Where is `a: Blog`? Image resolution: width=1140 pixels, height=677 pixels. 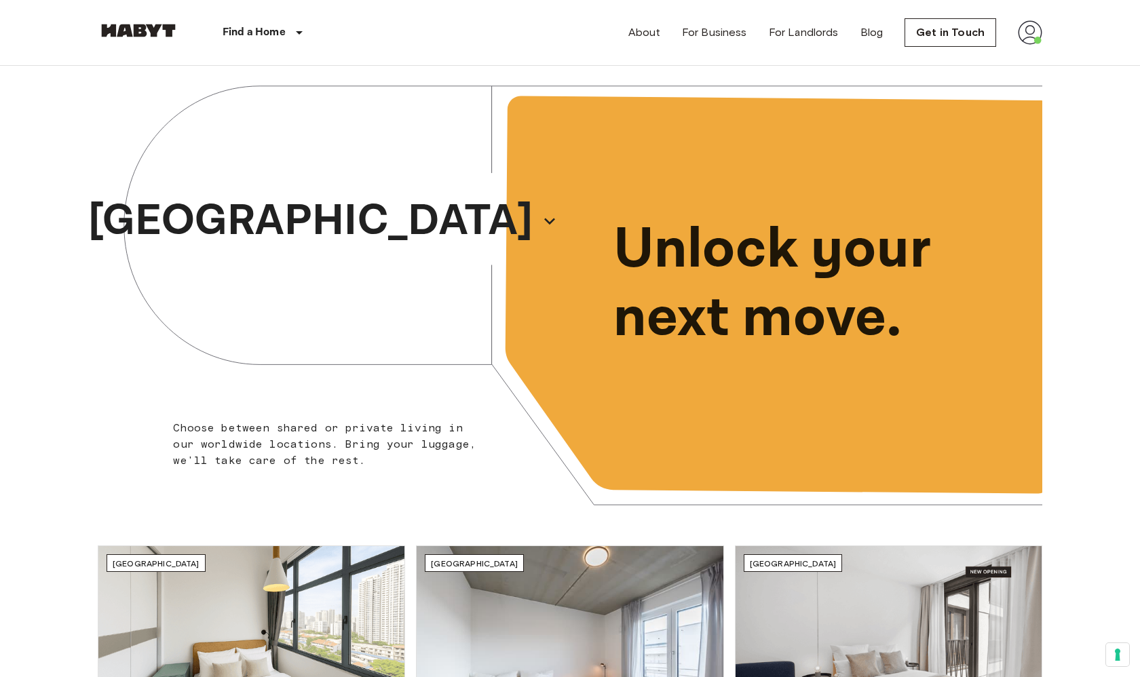 a: Blog is located at coordinates (872, 33).